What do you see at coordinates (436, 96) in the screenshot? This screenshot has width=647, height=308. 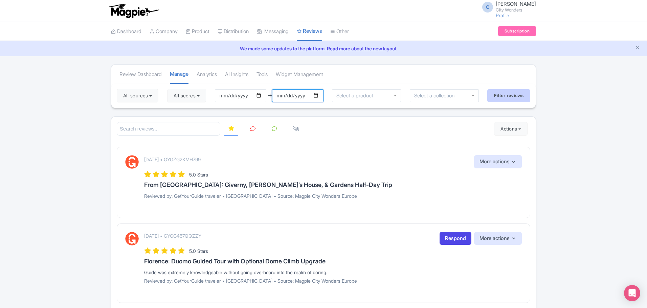 I see `input: Select a collection` at bounding box center [436, 96].